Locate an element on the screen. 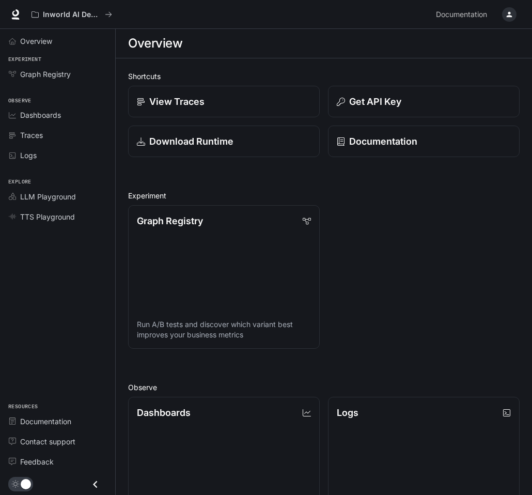 The image size is (532, 495). span: TTS Playground is located at coordinates (48, 216).